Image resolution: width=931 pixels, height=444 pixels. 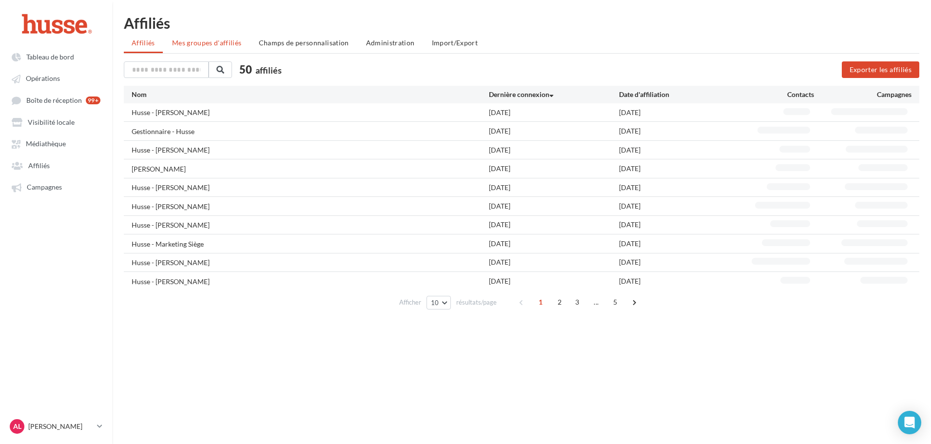 What do you see at coordinates (310, 95) in the screenshot?
I see `div: Nom` at bounding box center [310, 95].